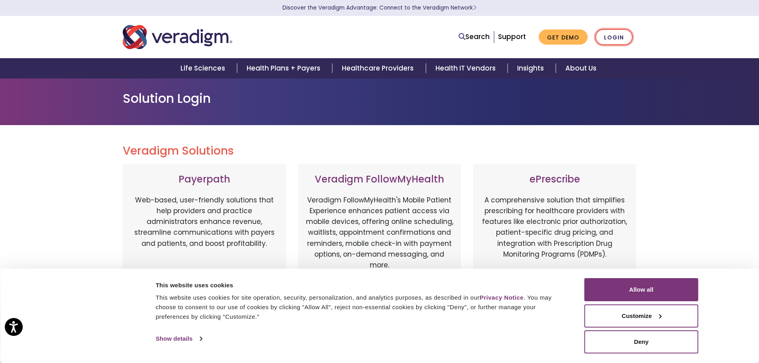 The width and height of the screenshot is (759, 363). Describe the element at coordinates (361, 285) in the screenshot. I see `div: This website uses cookies` at that location.